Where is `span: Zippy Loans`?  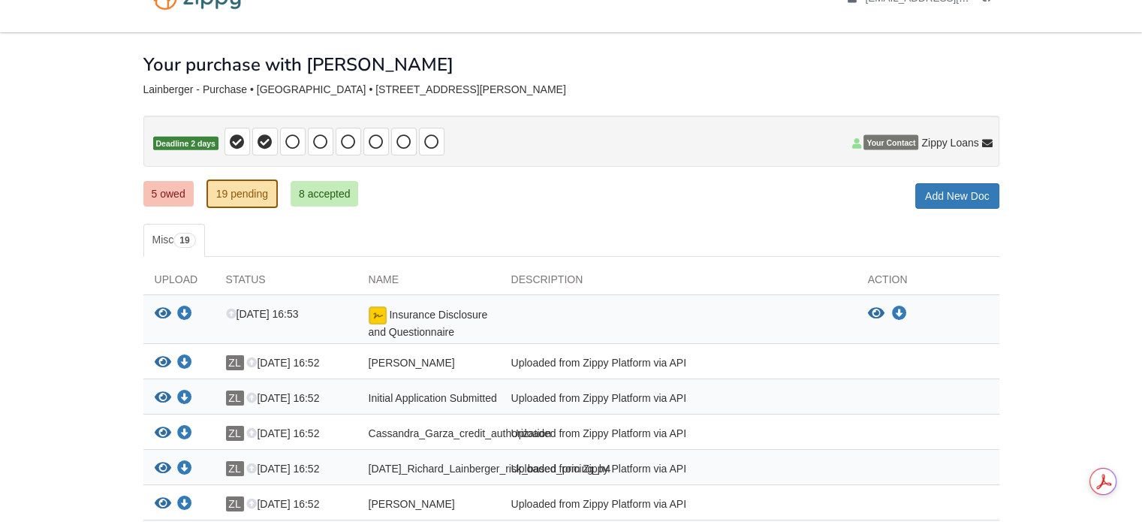
span: Zippy Loans is located at coordinates (950, 143).